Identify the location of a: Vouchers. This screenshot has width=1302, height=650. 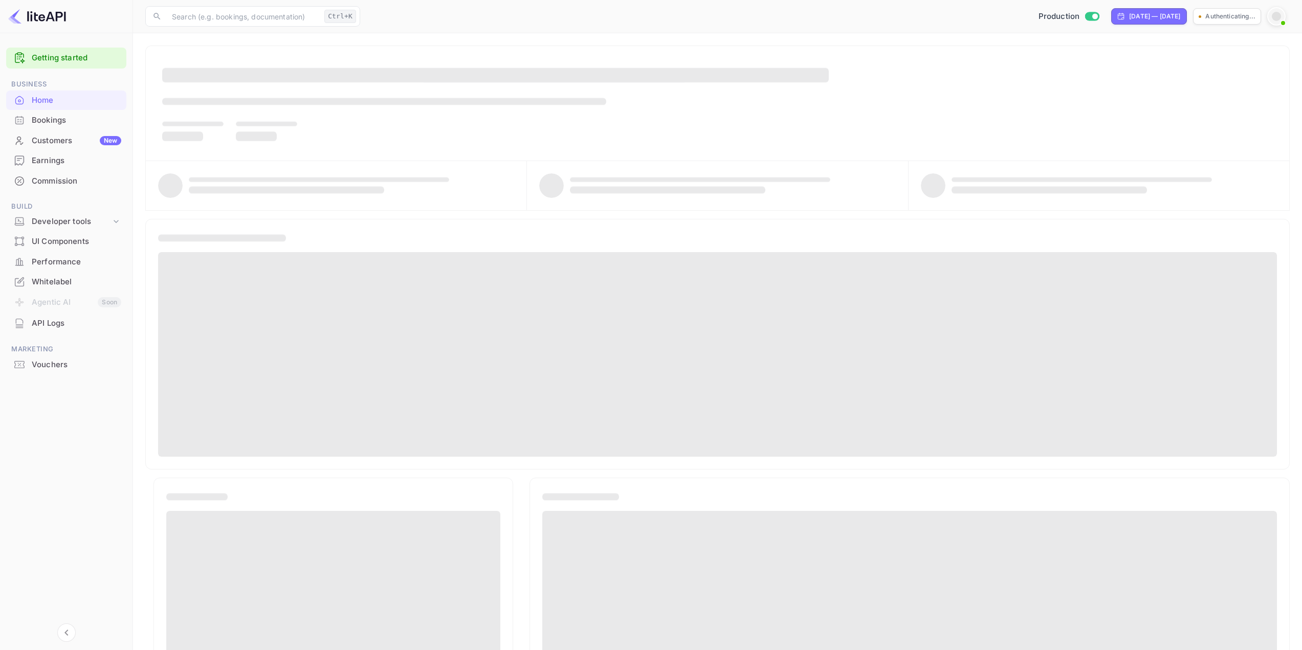
(66, 364).